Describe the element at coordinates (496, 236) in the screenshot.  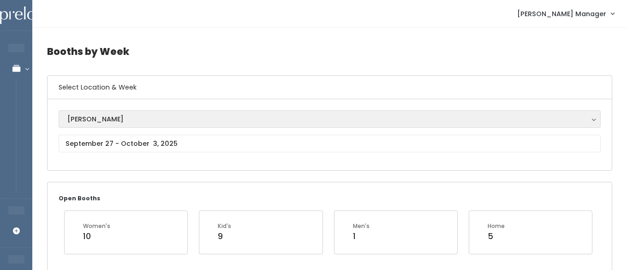
I see `div: 5` at that location.